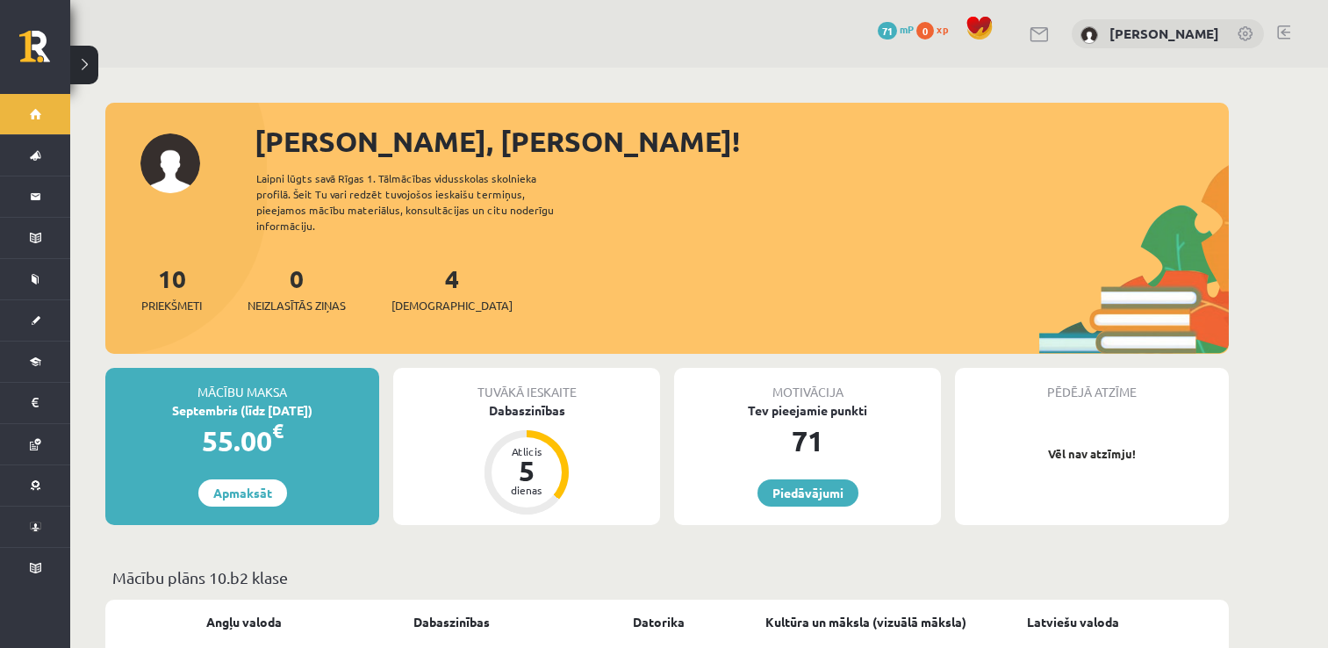 The image size is (1328, 648). I want to click on div: Tuvākā ieskaite, so click(526, 384).